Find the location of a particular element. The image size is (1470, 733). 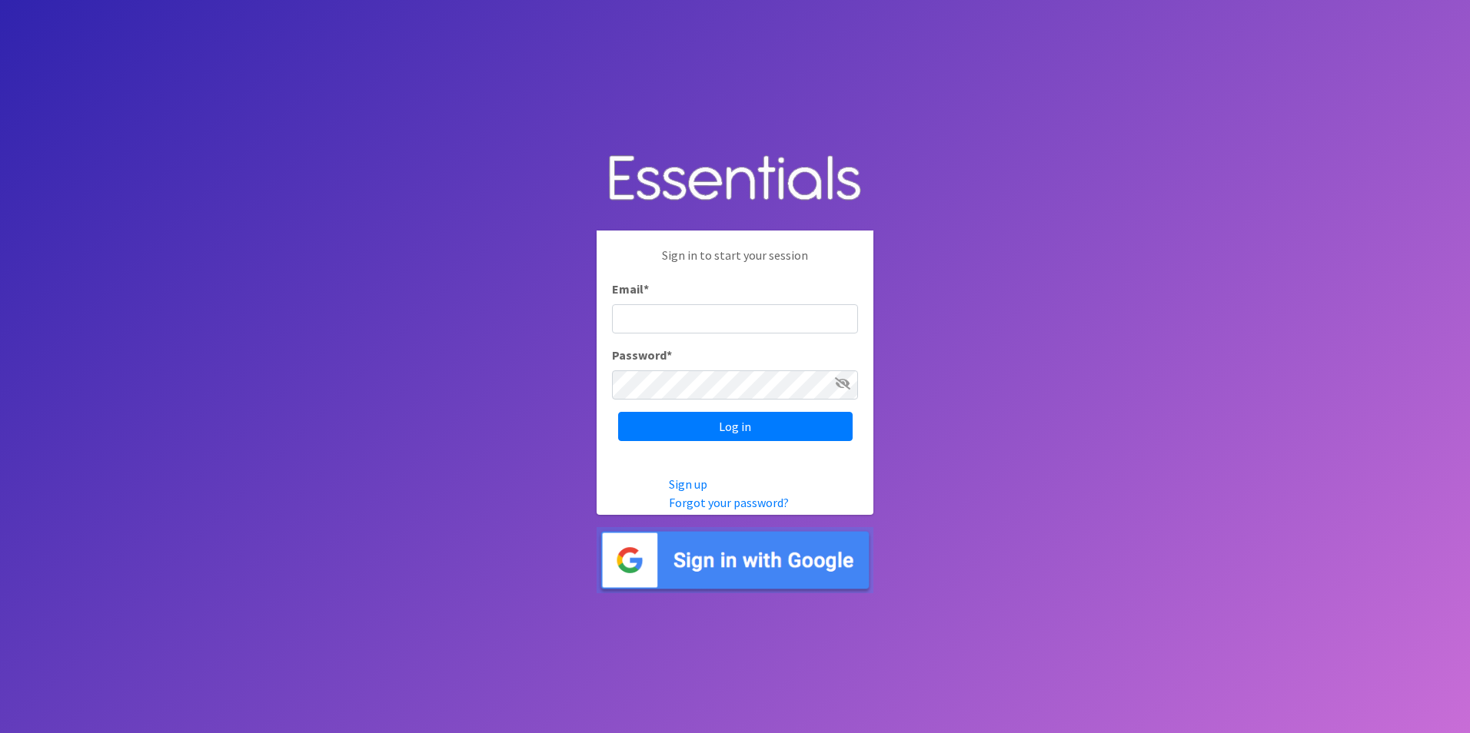

input: Log in is located at coordinates (735, 427).